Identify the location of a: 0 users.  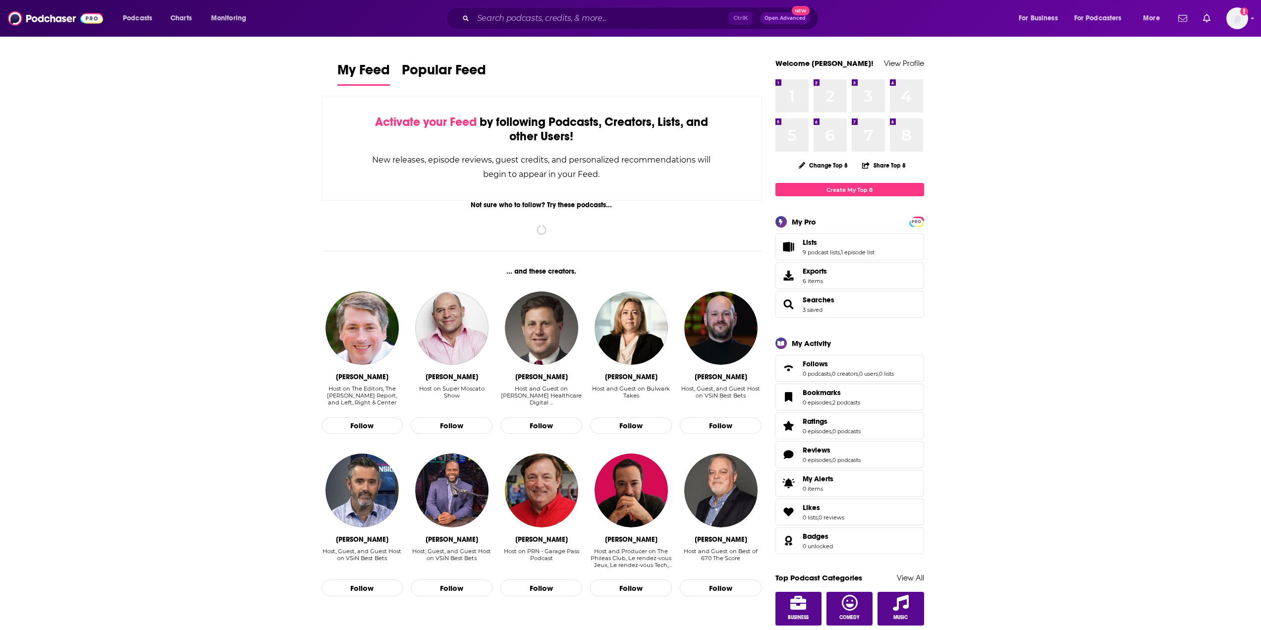
(869, 374).